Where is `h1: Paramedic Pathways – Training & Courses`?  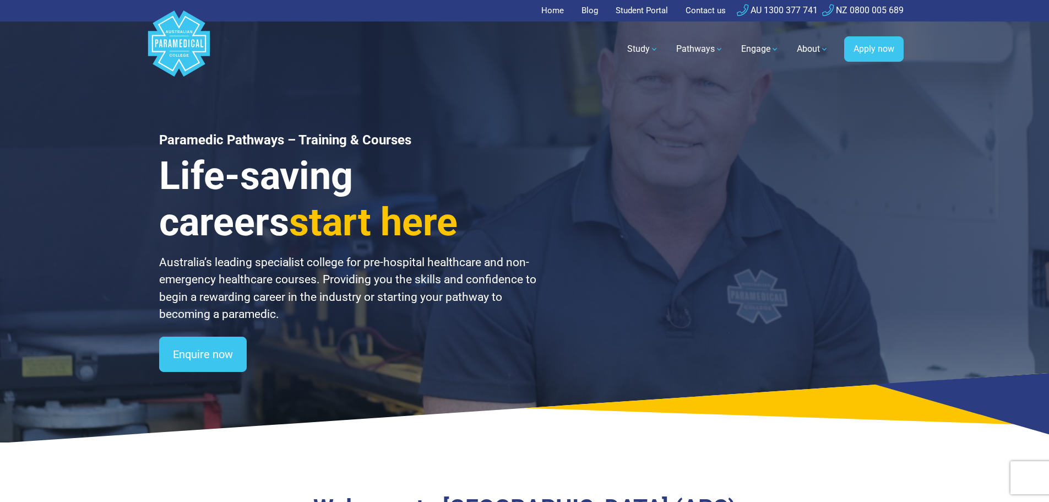 h1: Paramedic Pathways – Training & Courses is located at coordinates (349, 140).